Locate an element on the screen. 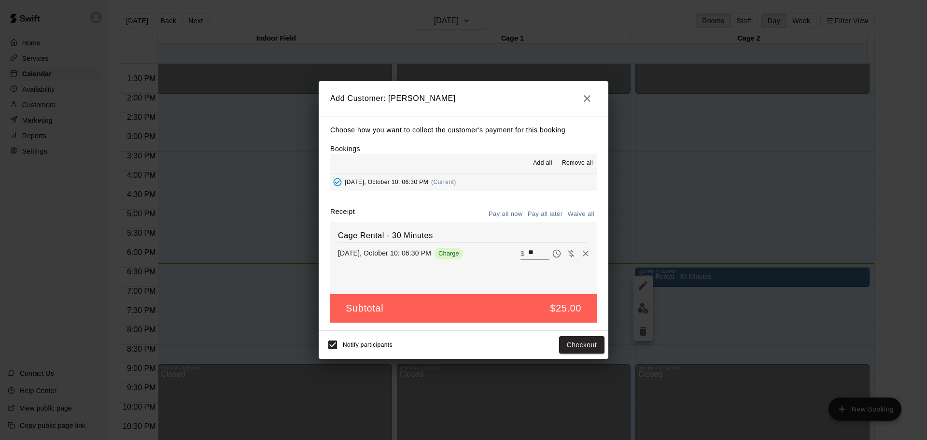 The height and width of the screenshot is (440, 927). span: Charge is located at coordinates (449, 253).